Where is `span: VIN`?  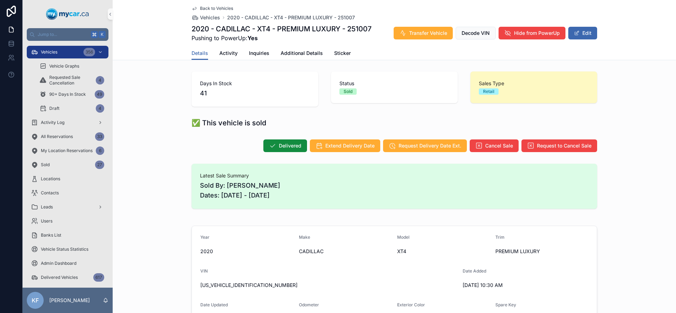
span: VIN is located at coordinates (204, 271).